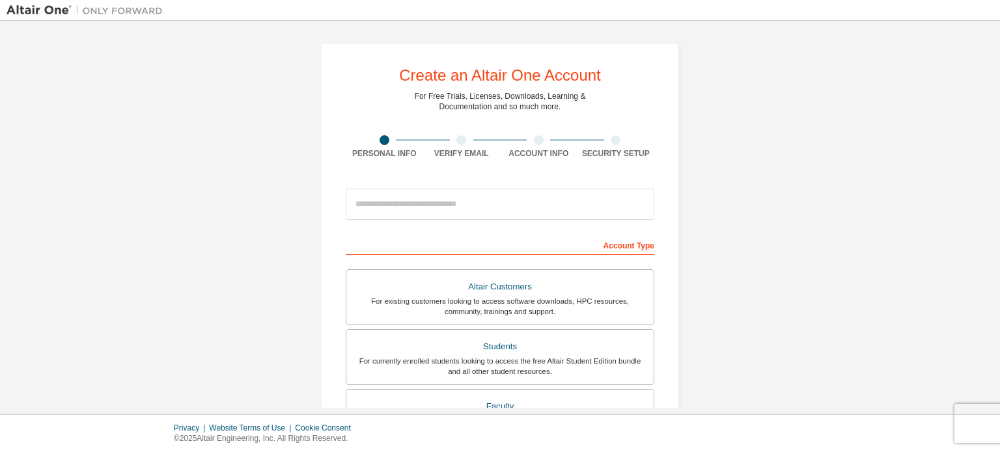  What do you see at coordinates (500, 287) in the screenshot?
I see `div: Altair Customers` at bounding box center [500, 287].